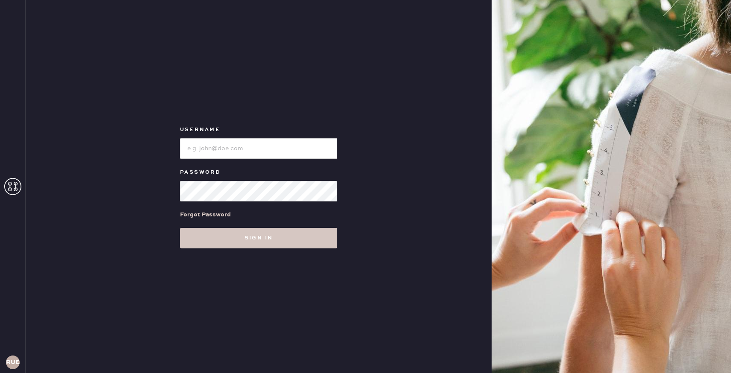 This screenshot has height=373, width=731. I want to click on h3: RUESA, so click(13, 363).